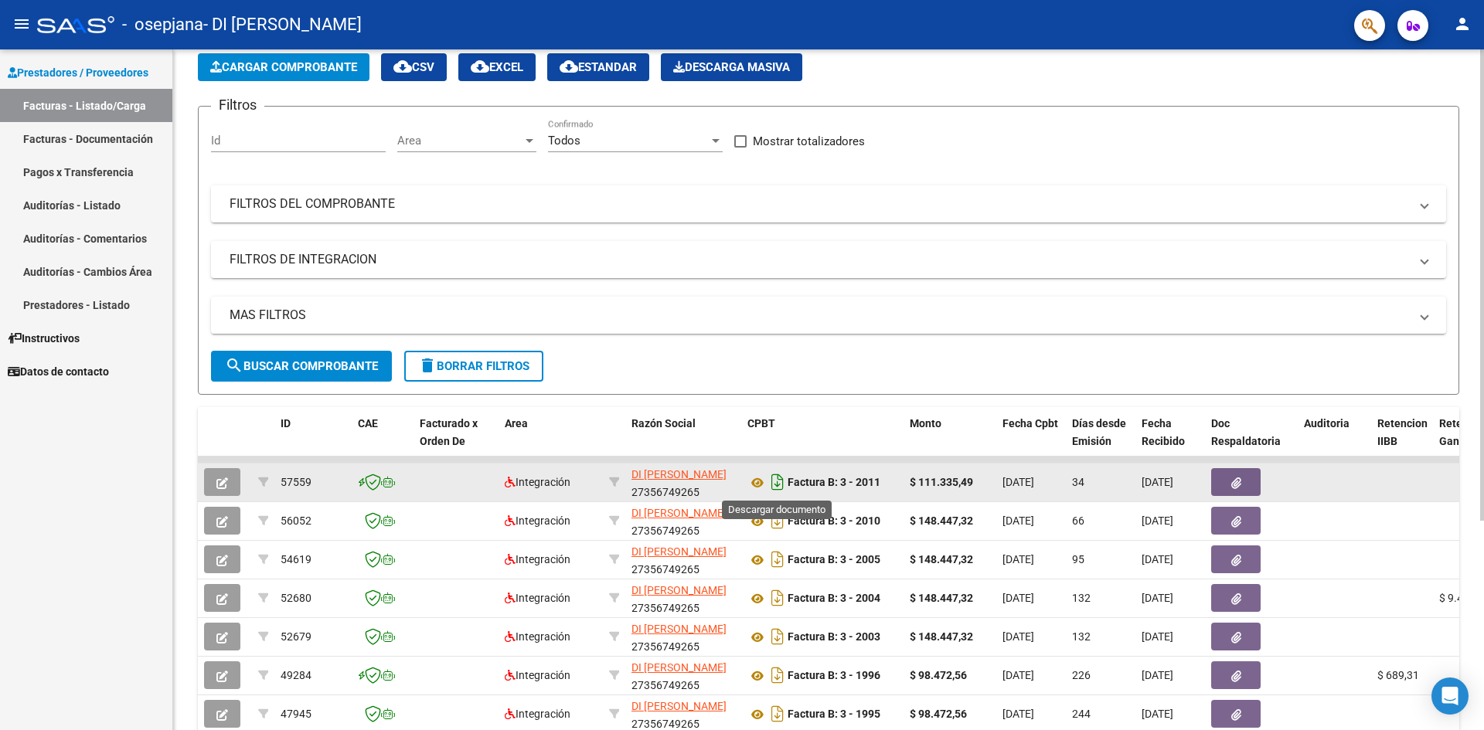  I want to click on button: Borrar Filtros, so click(474, 366).